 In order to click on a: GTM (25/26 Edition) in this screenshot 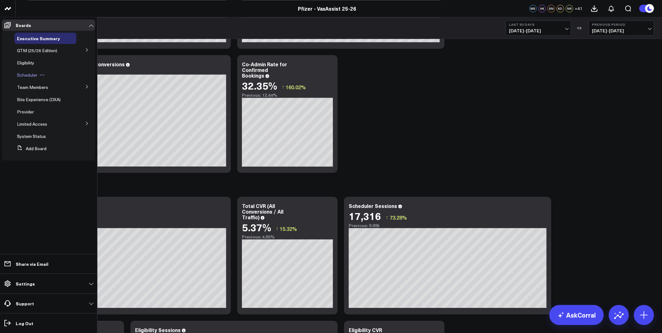, I will do `click(37, 51)`.